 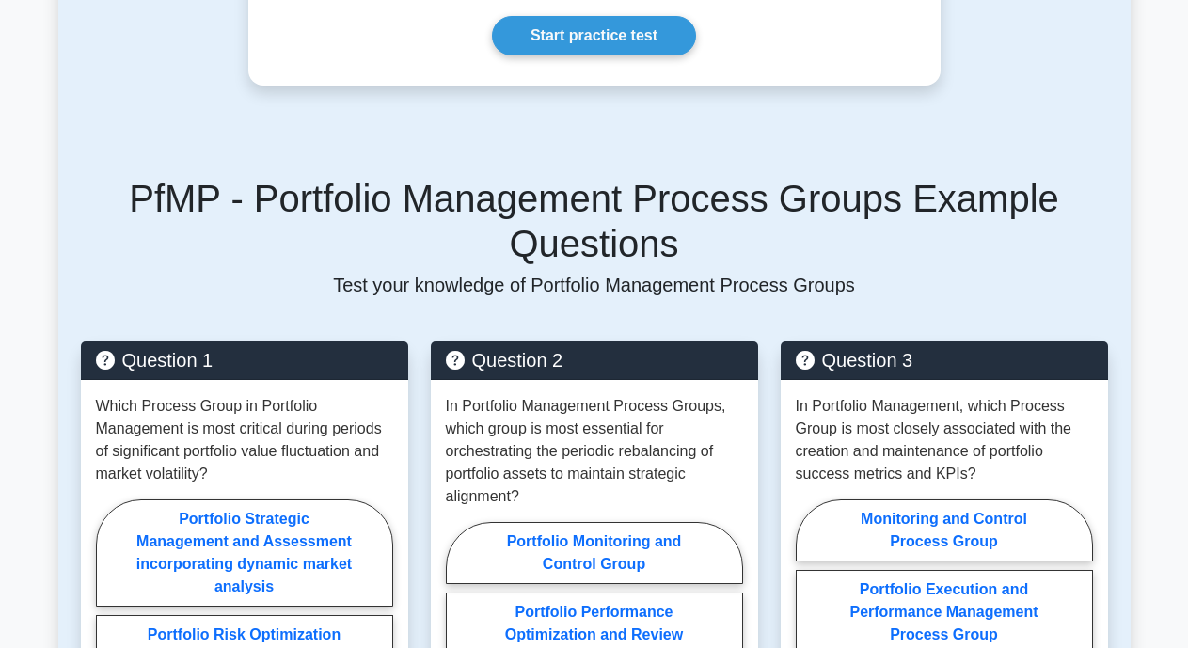 What do you see at coordinates (594, 451) in the screenshot?
I see `p: In Portfolio Management Process Groups, which group is most essential for orchestrating the perio...` at bounding box center [594, 451].